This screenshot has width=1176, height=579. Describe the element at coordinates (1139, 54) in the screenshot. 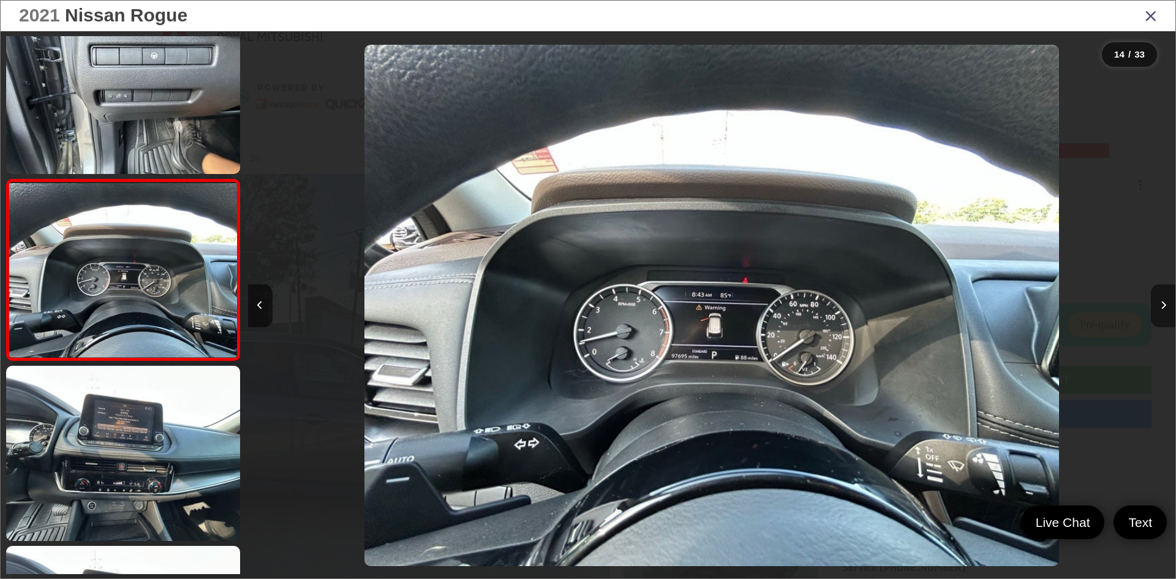

I see `span: 33` at that location.